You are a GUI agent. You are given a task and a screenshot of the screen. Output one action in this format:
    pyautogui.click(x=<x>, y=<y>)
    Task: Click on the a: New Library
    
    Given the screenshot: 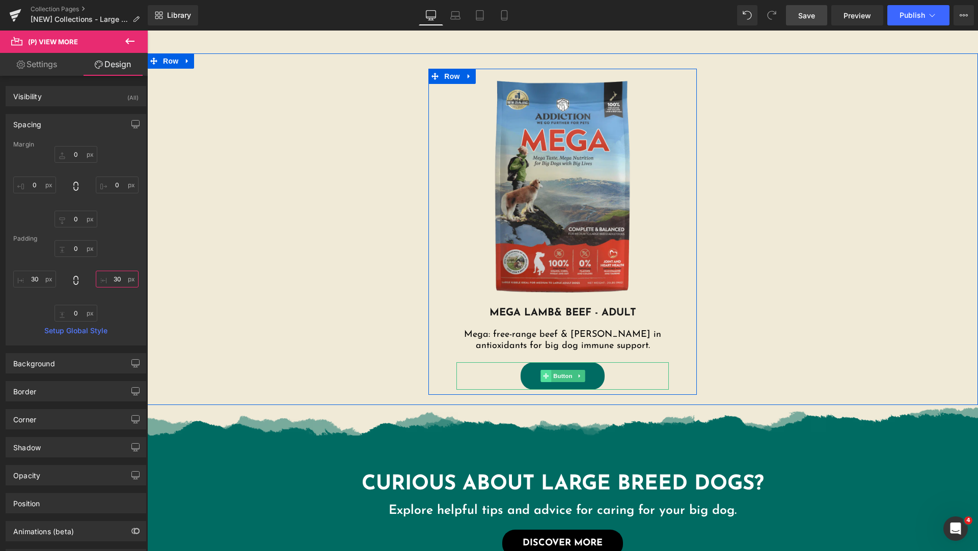 What is the action you would take?
    pyautogui.click(x=173, y=15)
    